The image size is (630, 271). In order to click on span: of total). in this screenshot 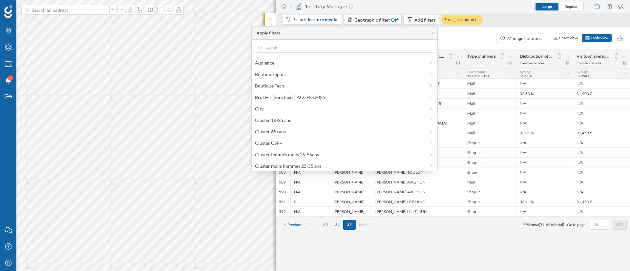, I will do `click(558, 225)`.